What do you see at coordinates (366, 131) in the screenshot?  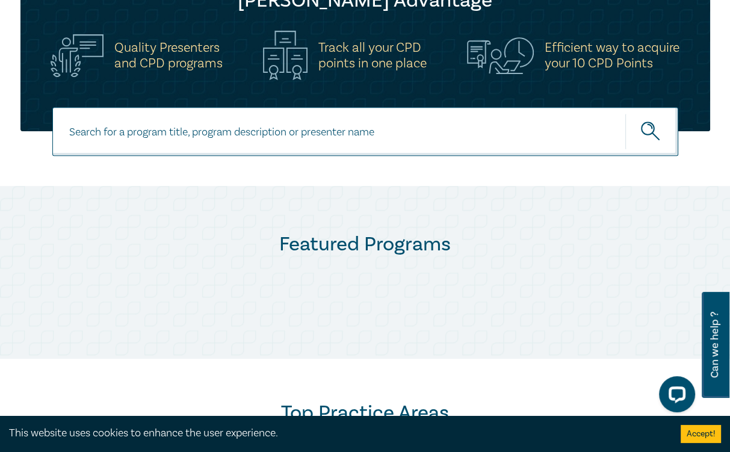 I see `input: Search for a program title, program description or presenter name` at bounding box center [366, 131].